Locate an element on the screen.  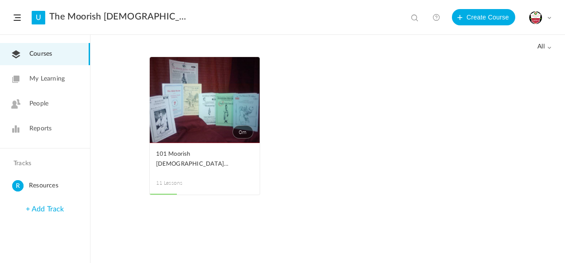
span: Reports is located at coordinates (40, 128).